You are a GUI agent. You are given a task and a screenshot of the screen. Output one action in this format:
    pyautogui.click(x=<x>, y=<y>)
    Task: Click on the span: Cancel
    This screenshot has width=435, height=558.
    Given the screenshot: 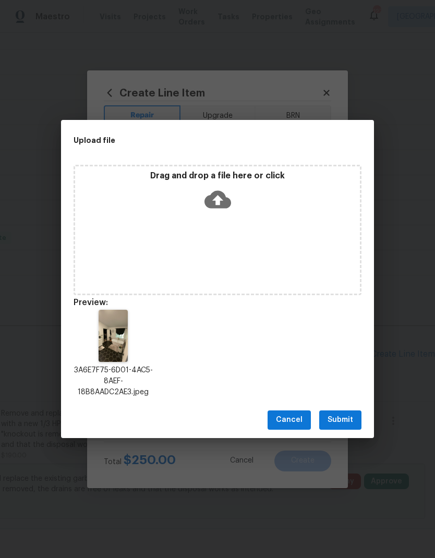 What is the action you would take?
    pyautogui.click(x=289, y=420)
    